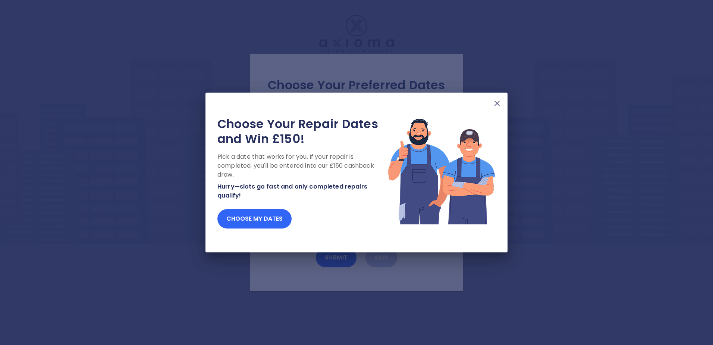  Describe the element at coordinates (442, 171) in the screenshot. I see `img: Lottery` at that location.